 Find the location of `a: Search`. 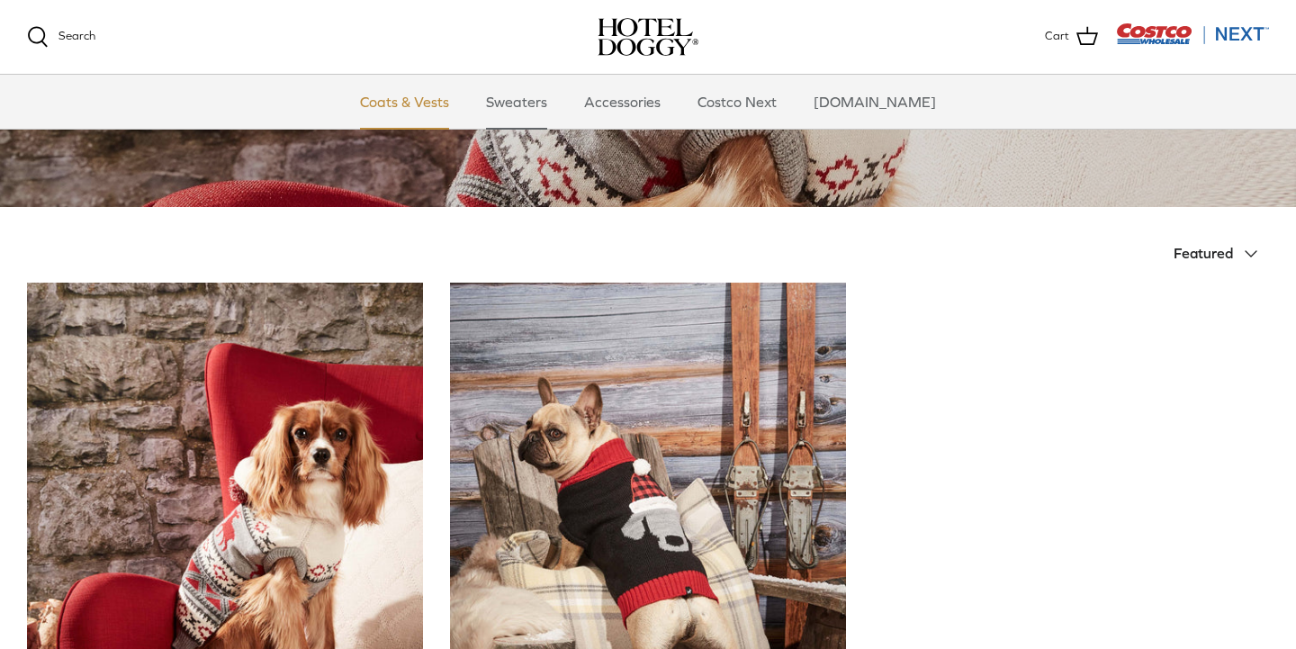

a: Search is located at coordinates (61, 37).